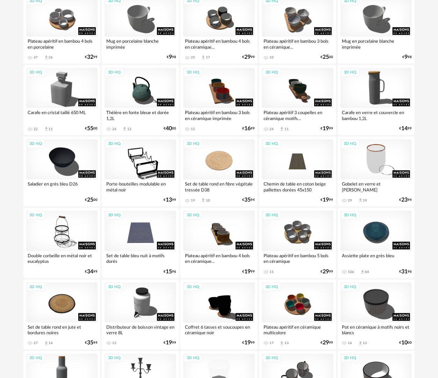 Image resolution: width=438 pixels, height=378 pixels. I want to click on a: 3D HQ Carafe en cristal taillé 650 ML 22 Download icon 11 €5500, so click(62, 100).